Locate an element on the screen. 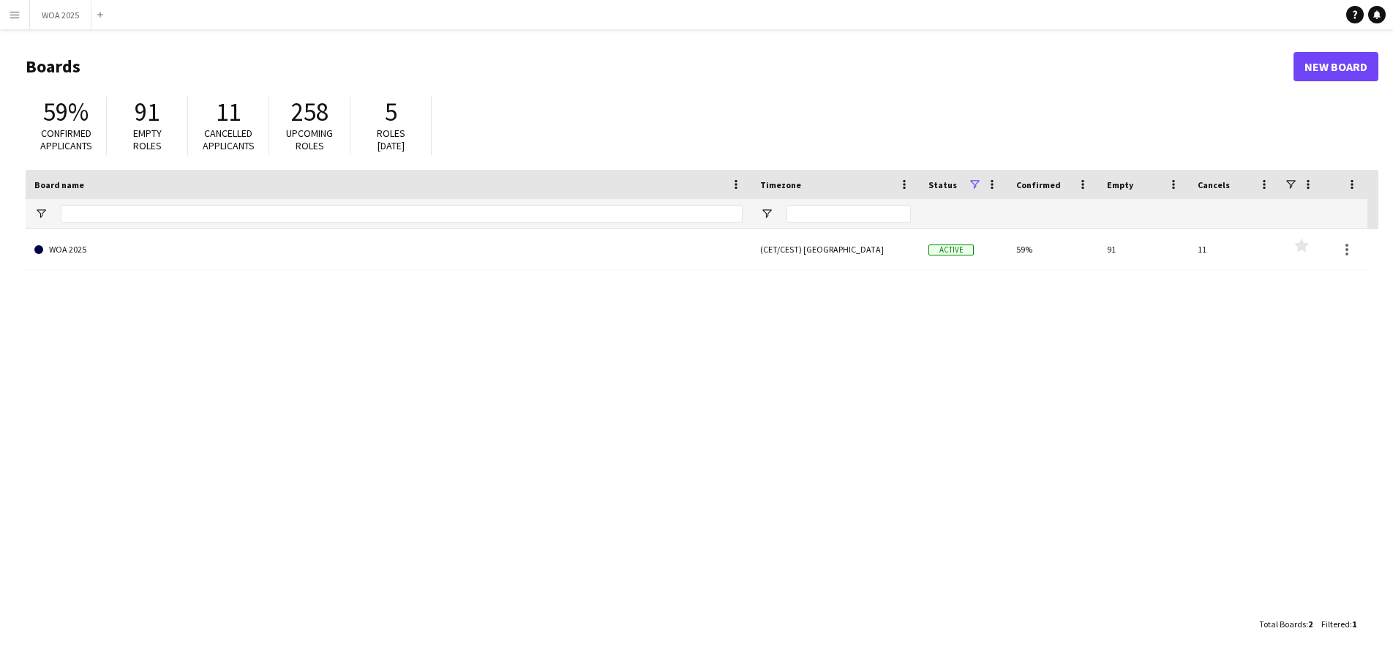  span: Active is located at coordinates (951, 249).